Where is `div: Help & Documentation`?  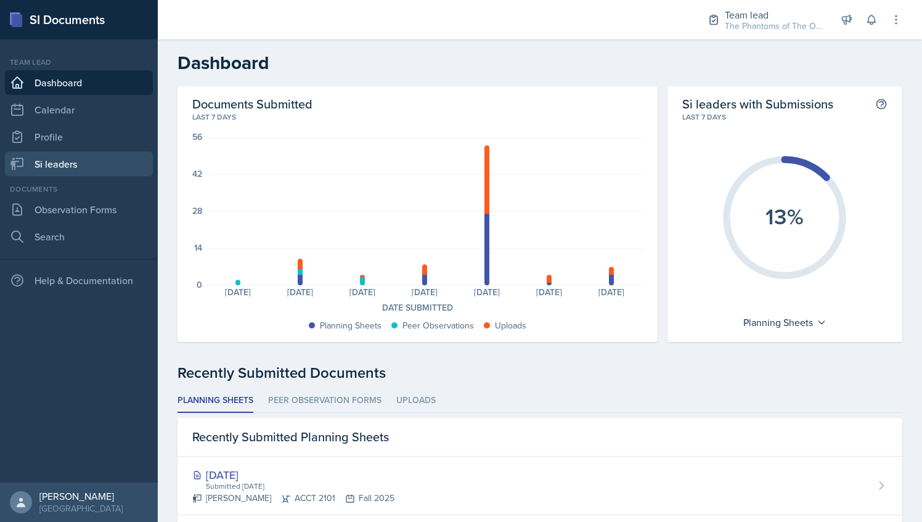
div: Help & Documentation is located at coordinates (79, 280).